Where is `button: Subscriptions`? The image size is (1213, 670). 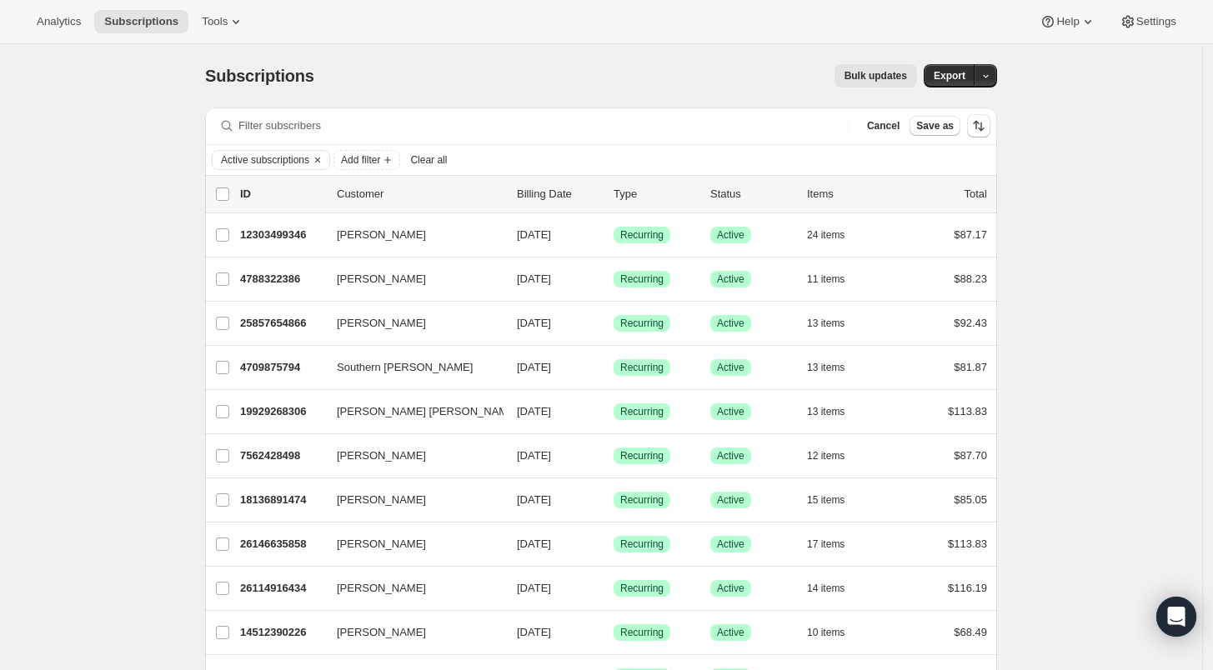
button: Subscriptions is located at coordinates (141, 22).